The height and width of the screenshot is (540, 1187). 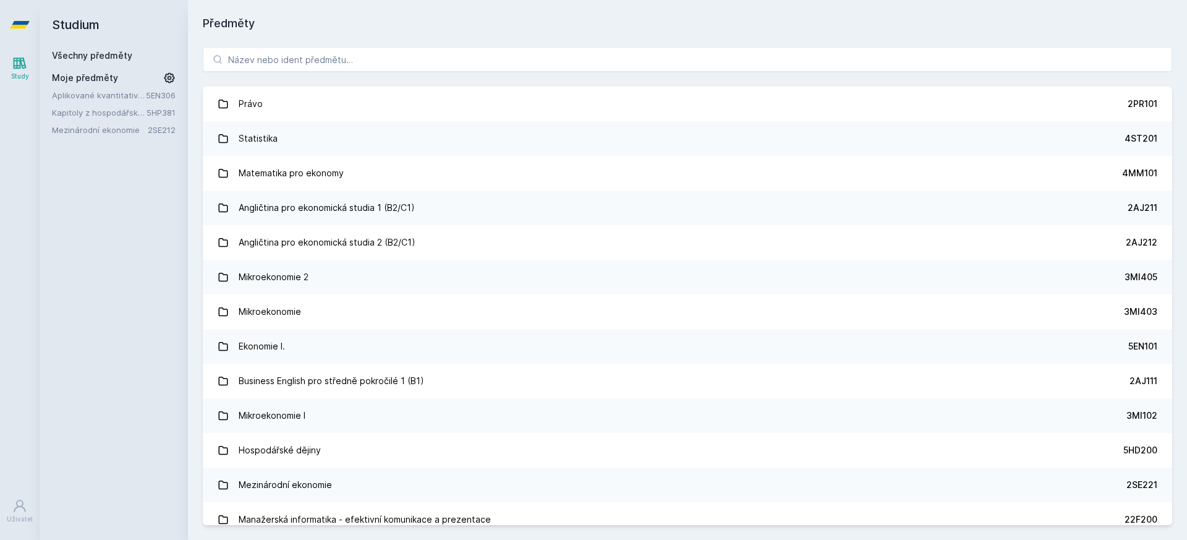 What do you see at coordinates (279, 450) in the screenshot?
I see `div: Hospodářské dějiny` at bounding box center [279, 450].